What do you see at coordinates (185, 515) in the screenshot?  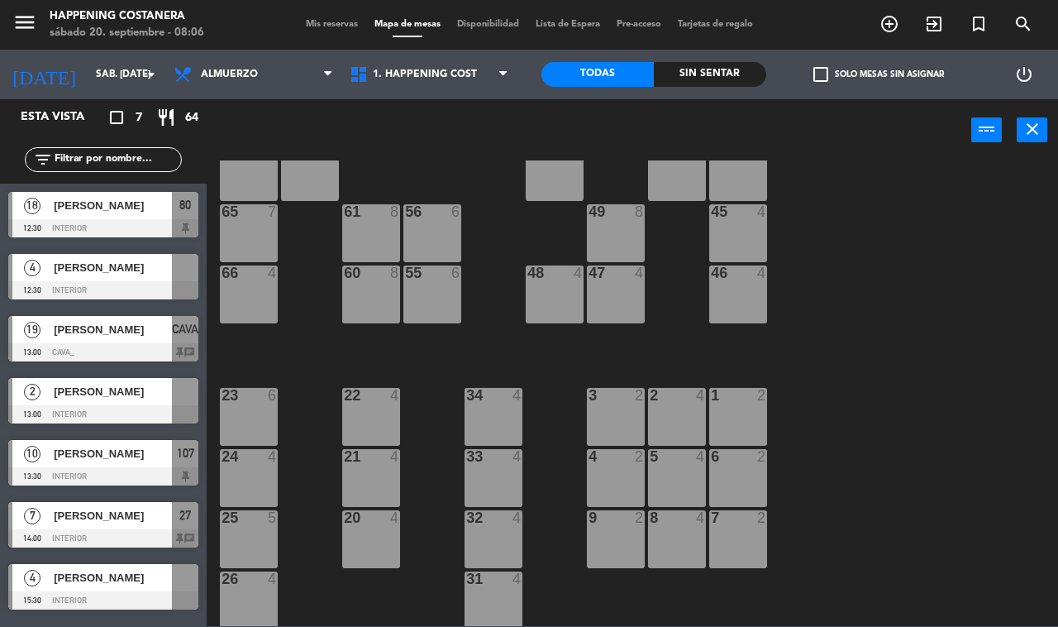 I see `span: 27` at bounding box center [185, 515].